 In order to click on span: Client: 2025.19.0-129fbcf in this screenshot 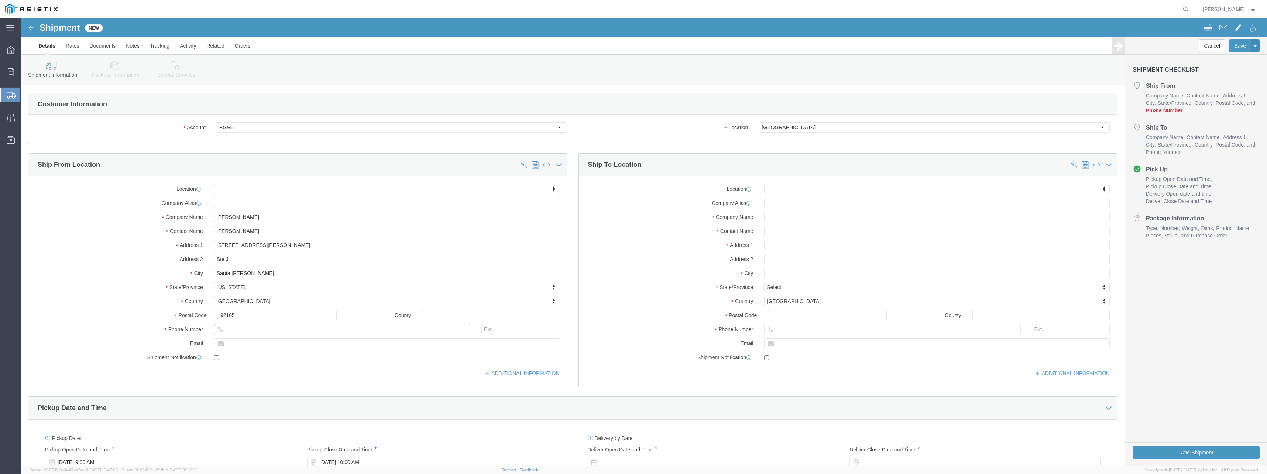, I will do `click(160, 470)`.